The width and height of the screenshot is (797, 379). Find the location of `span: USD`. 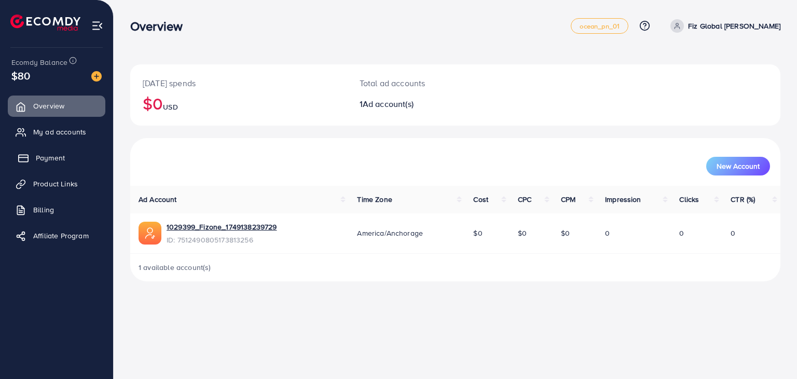

span: USD is located at coordinates (170, 107).